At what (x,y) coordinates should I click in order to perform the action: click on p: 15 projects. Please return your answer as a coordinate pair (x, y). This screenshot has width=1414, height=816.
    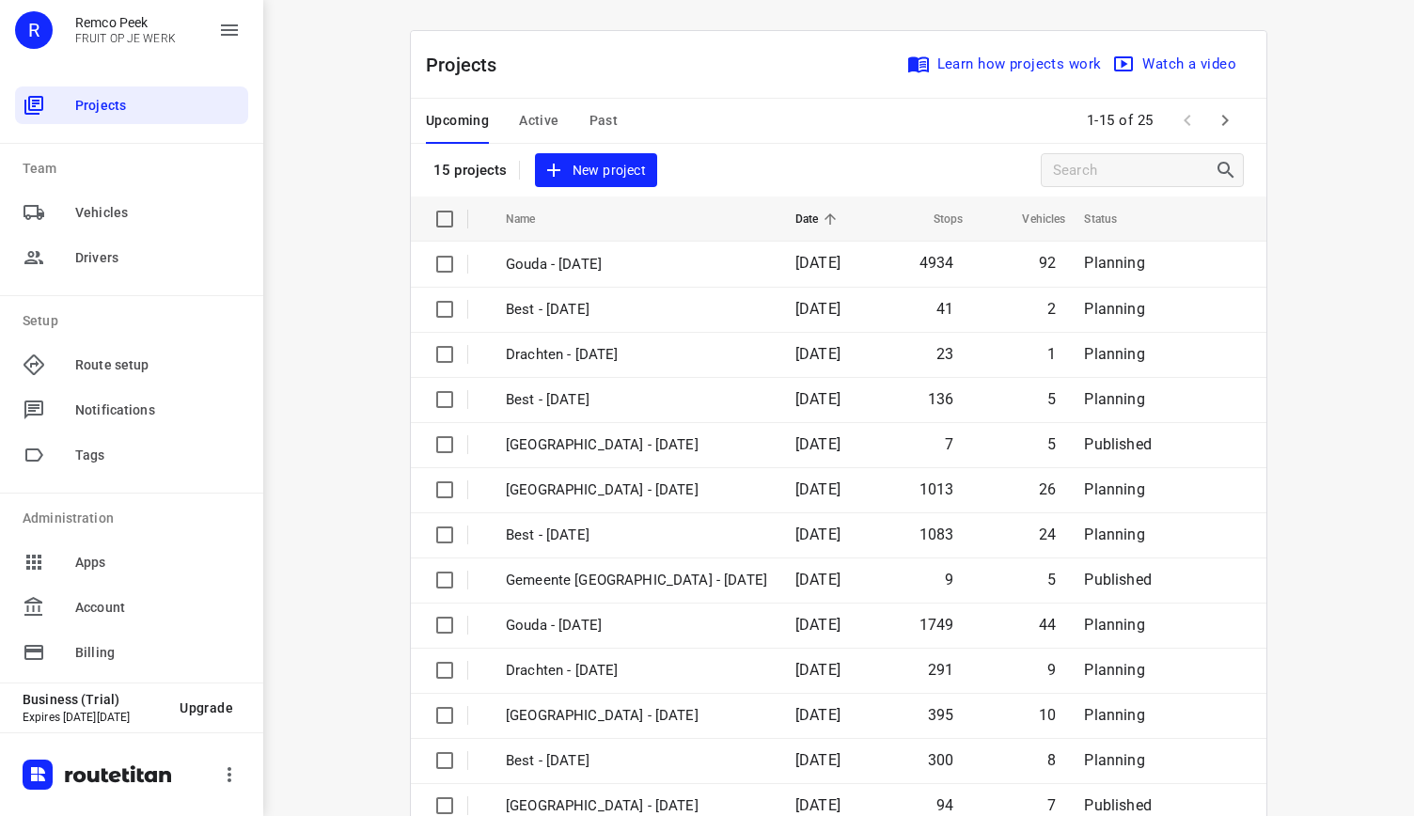
    Looking at the image, I should click on (470, 170).